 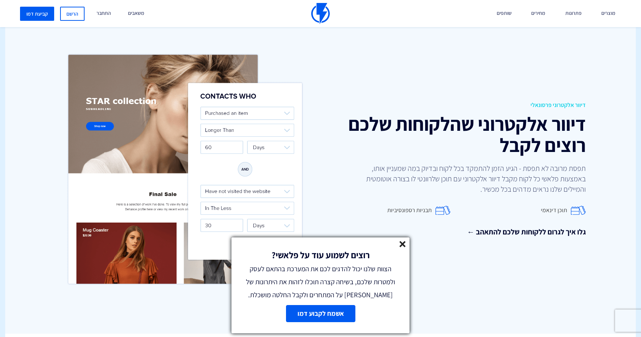 What do you see at coordinates (456, 232) in the screenshot?
I see `a: גלו איך לגרום ללקוחות שלכם להתאהב ←` at bounding box center [456, 232].